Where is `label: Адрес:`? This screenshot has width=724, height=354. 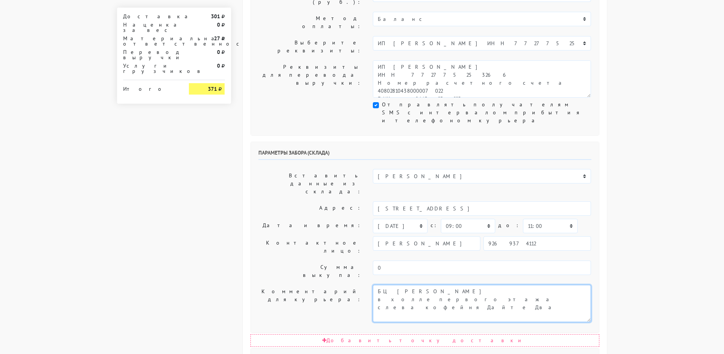 label: Адрес: is located at coordinates (310, 209).